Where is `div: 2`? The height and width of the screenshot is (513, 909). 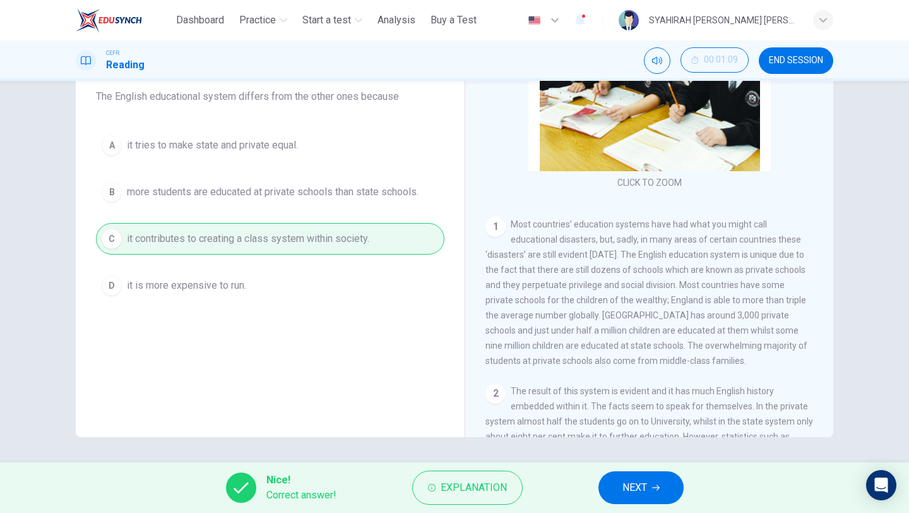
div: 2 is located at coordinates (496, 393).